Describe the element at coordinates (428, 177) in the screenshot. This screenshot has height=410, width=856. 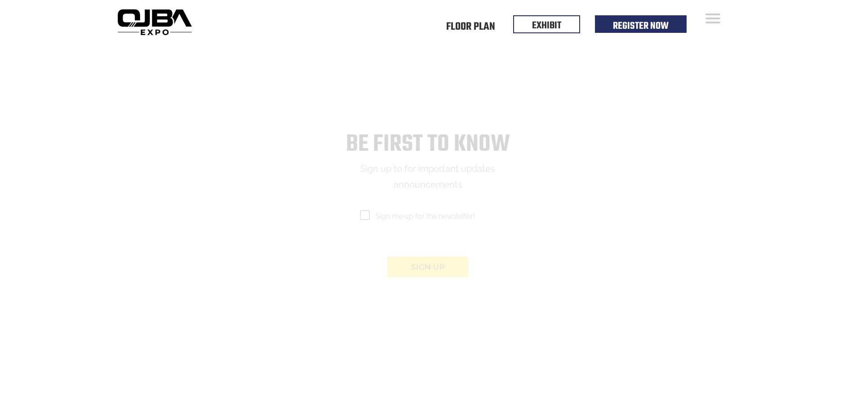
I see `p: Sign up to for important updates announcements` at that location.